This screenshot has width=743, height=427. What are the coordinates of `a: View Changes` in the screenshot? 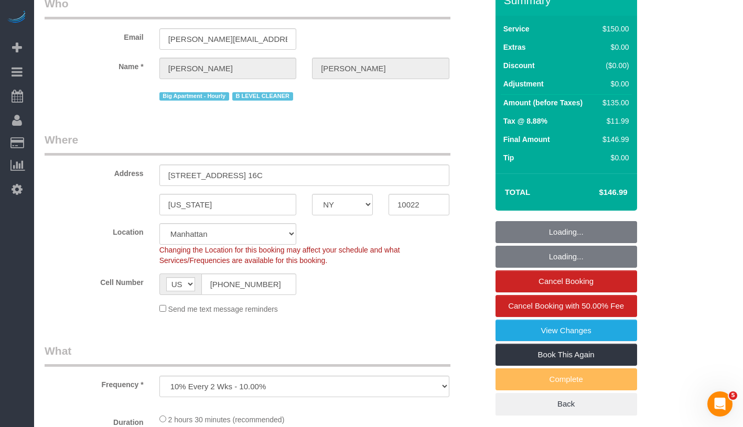 It's located at (566, 331).